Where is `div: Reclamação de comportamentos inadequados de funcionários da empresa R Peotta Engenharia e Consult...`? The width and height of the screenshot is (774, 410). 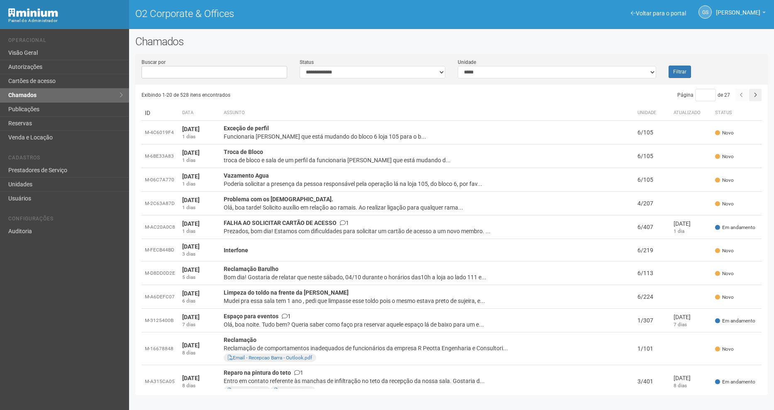 div: Reclamação de comportamentos inadequados de funcionários da empresa R Peotta Engenharia e Consult... is located at coordinates (427, 348).